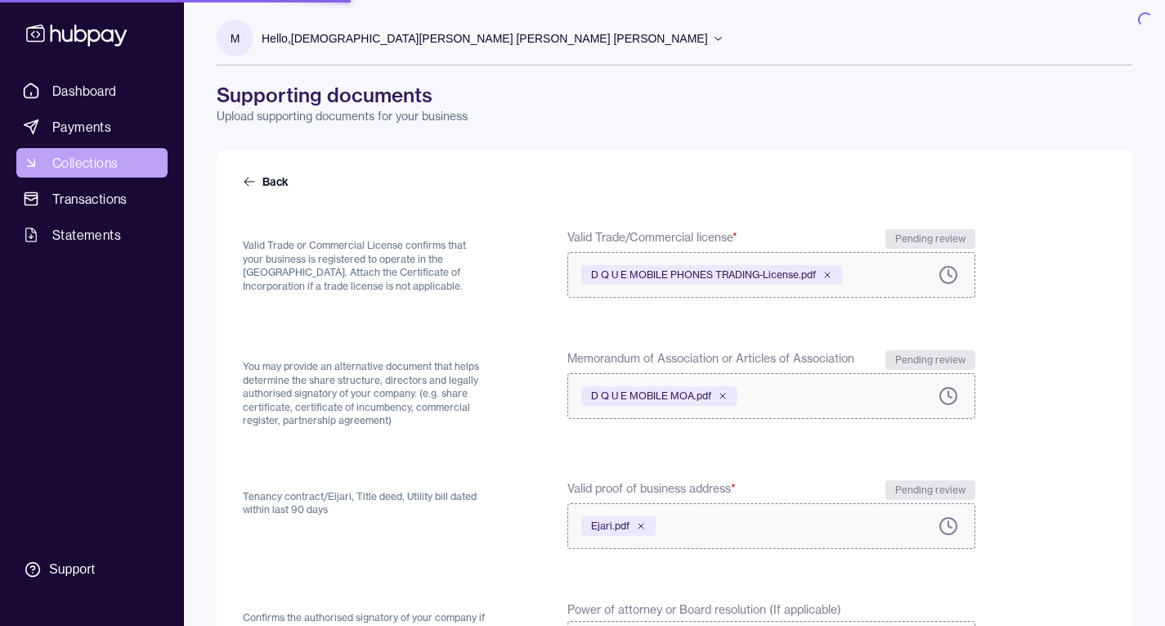 This screenshot has height=626, width=1165. Describe the element at coordinates (92, 569) in the screenshot. I see `a: Support` at that location.